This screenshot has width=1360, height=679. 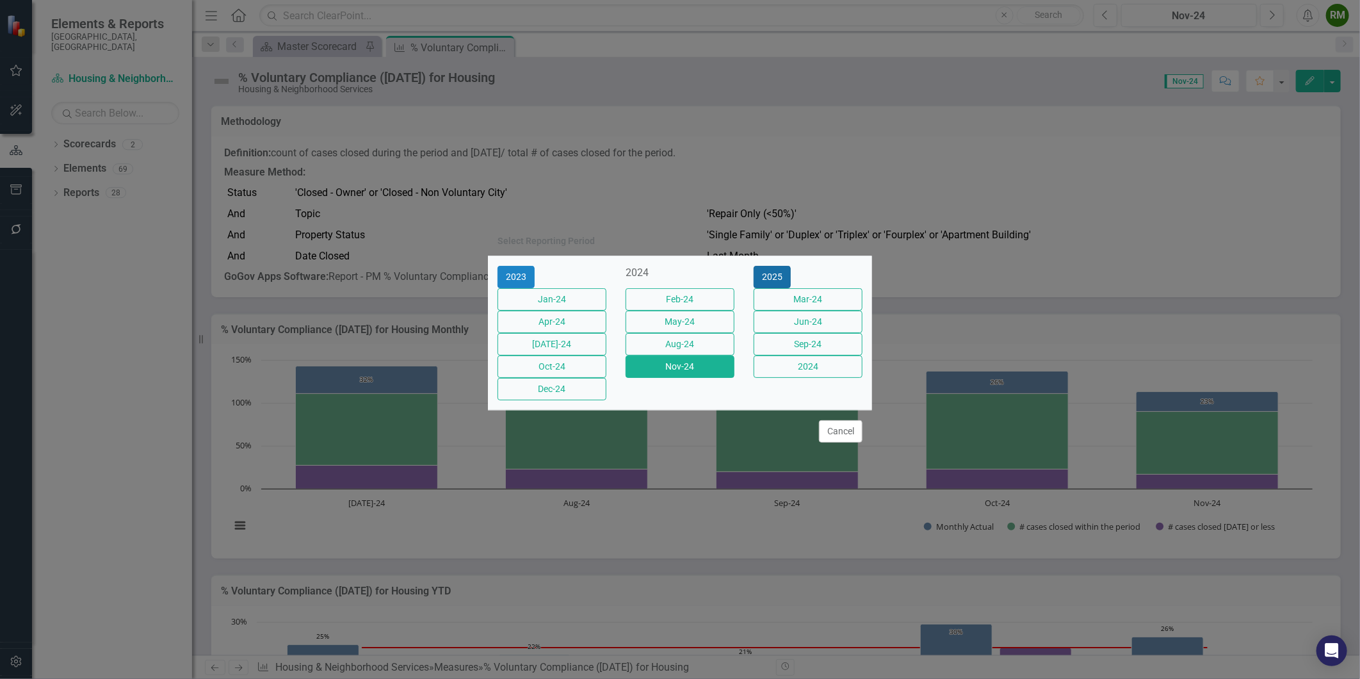 I want to click on button: Cancel, so click(x=841, y=431).